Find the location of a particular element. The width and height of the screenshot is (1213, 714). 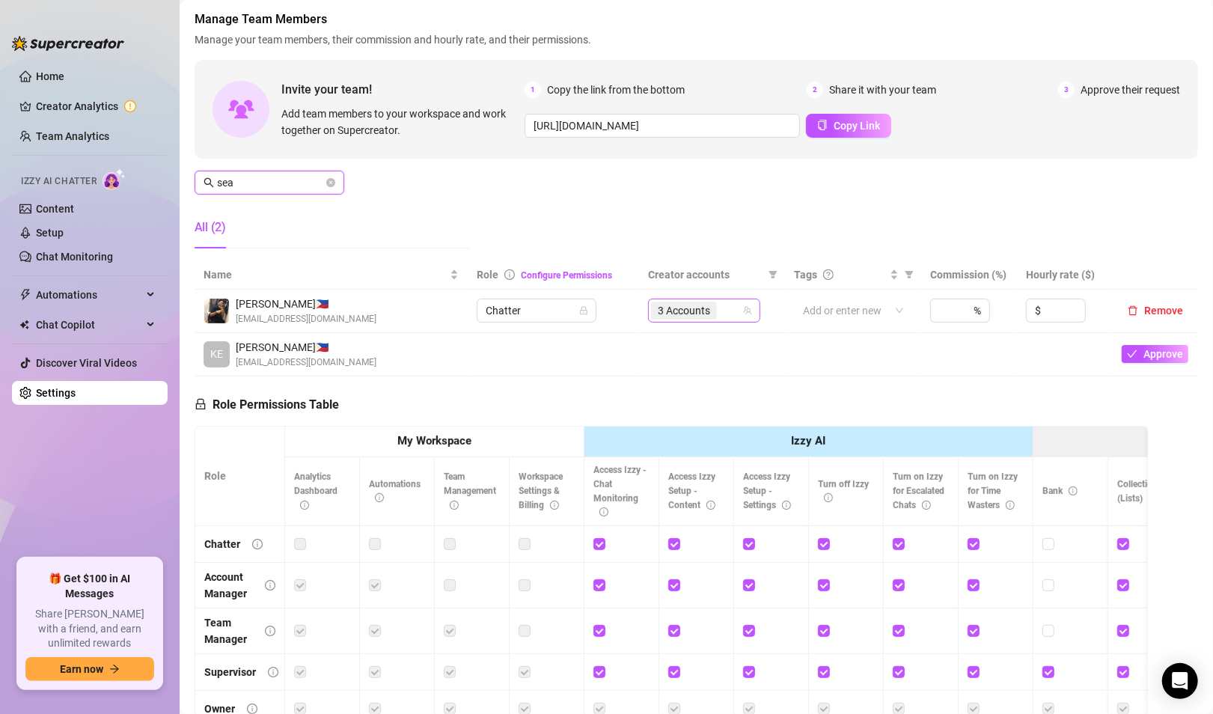

img: logo-BBDzfeDw.svg is located at coordinates (68, 43).